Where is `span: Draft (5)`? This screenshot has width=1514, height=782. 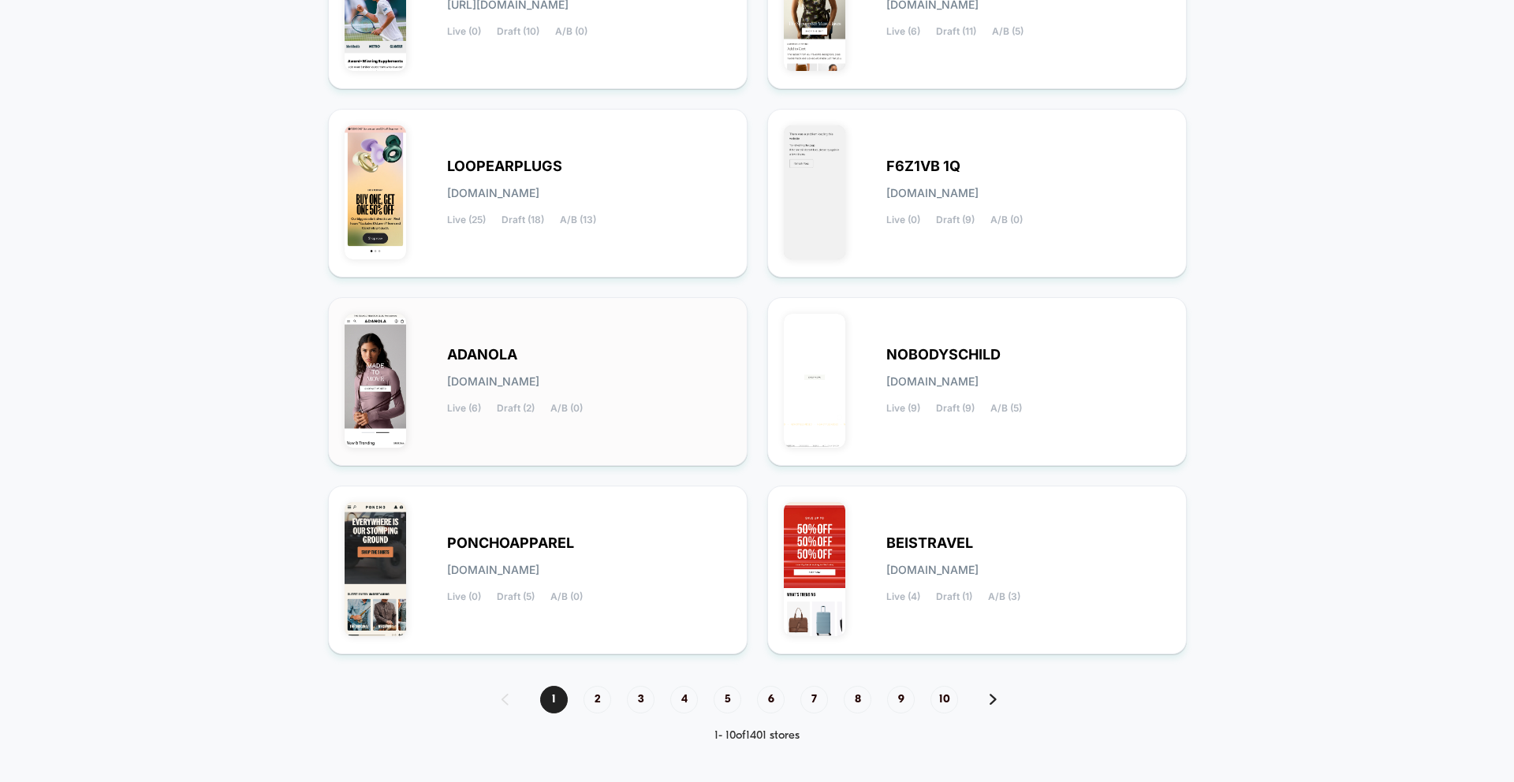 span: Draft (5) is located at coordinates (516, 597).